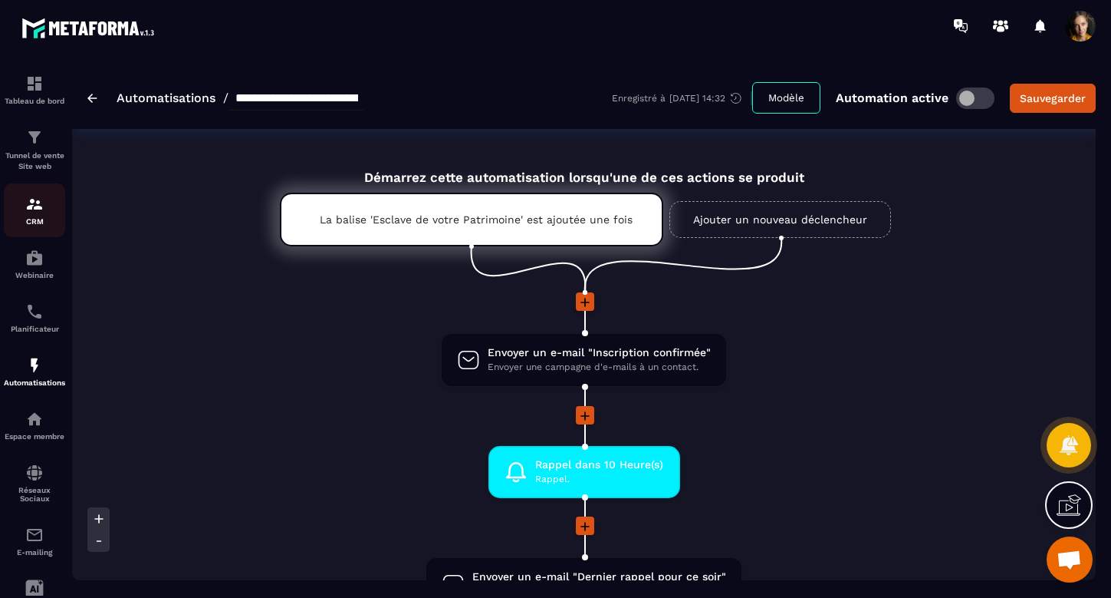 The height and width of the screenshot is (598, 1111). What do you see at coordinates (35, 482) in the screenshot?
I see `a: social-networksocial-networkRéseaux Sociaux` at bounding box center [35, 482].